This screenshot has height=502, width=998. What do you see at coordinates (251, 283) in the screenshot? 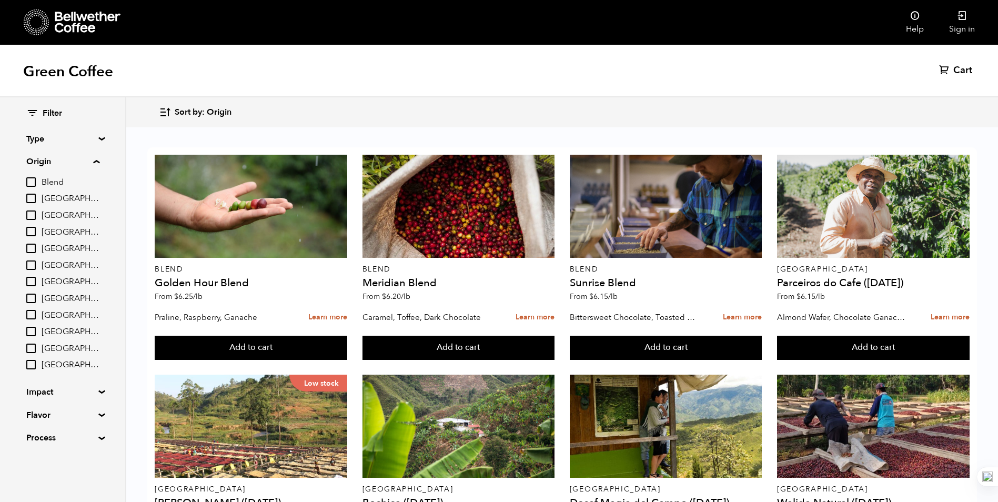
I see `h4: Golden Hour Blend` at bounding box center [251, 283].